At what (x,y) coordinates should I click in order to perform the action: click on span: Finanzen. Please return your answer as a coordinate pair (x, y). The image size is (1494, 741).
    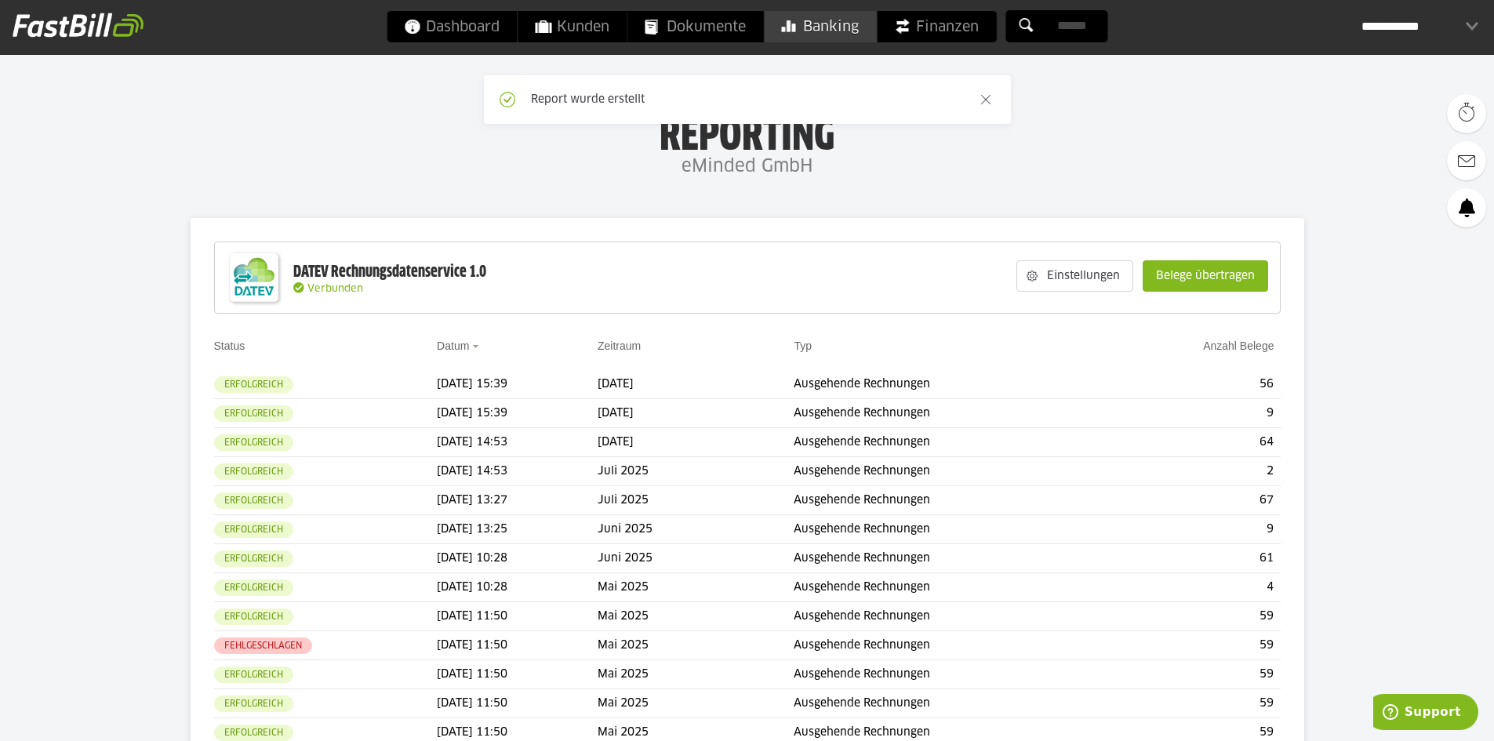
    Looking at the image, I should click on (937, 27).